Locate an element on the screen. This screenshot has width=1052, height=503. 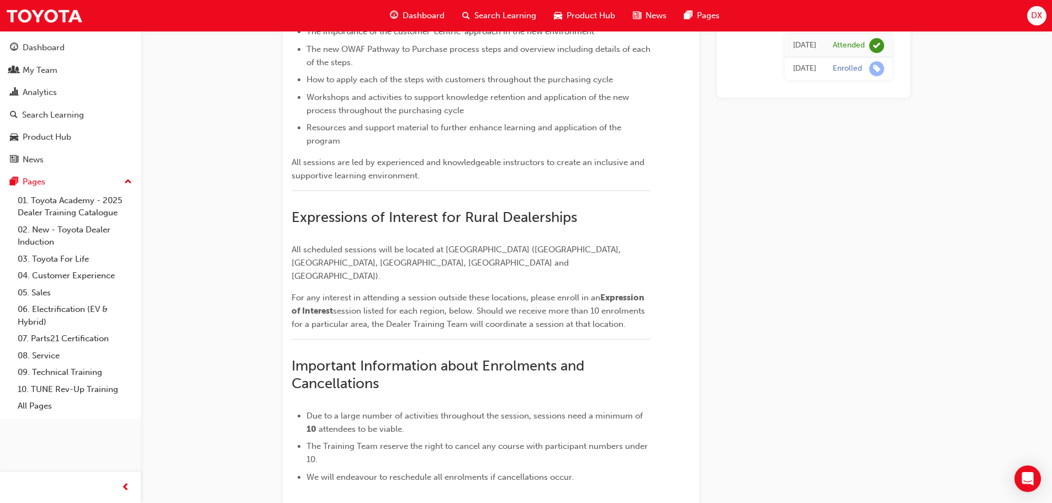
span: people-icon is located at coordinates (14, 71).